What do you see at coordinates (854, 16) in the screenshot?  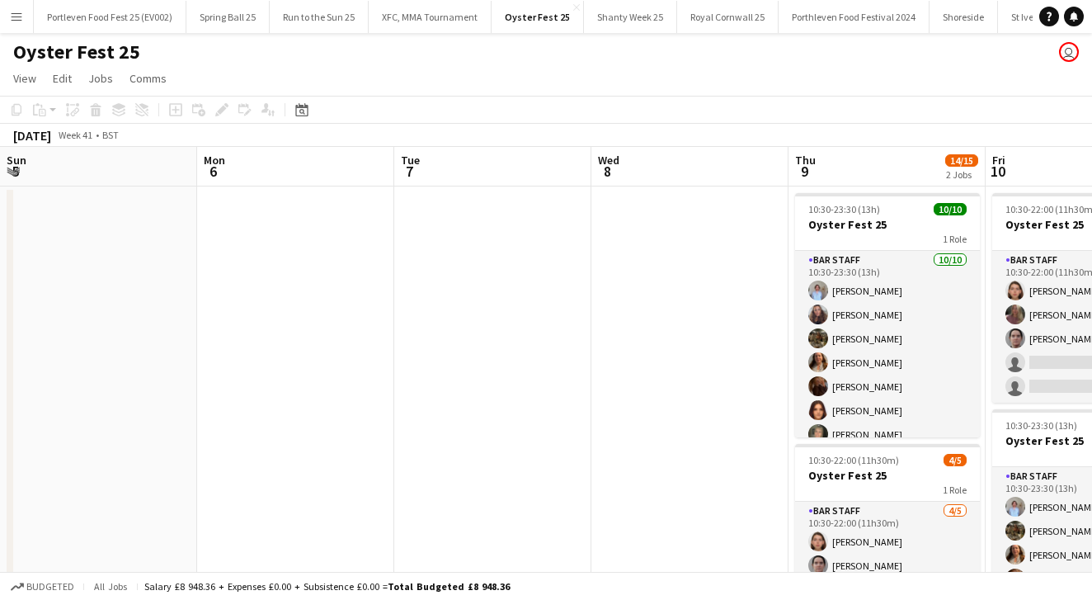 I see `button: Porthleven Food Festival 2024` at bounding box center [854, 16].